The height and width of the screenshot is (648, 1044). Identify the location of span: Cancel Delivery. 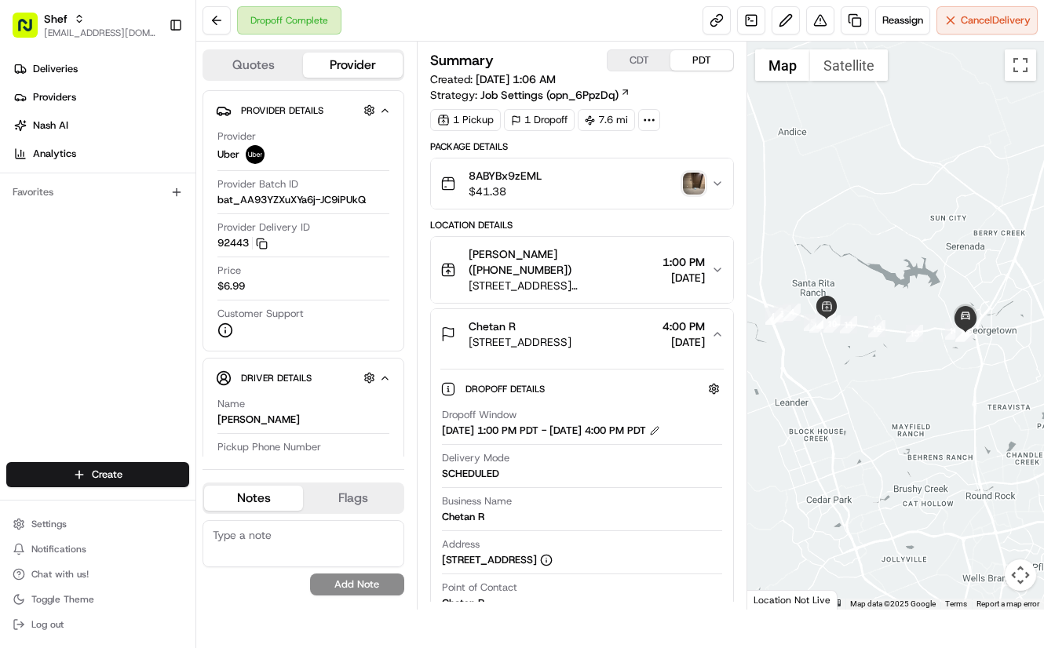
(995, 20).